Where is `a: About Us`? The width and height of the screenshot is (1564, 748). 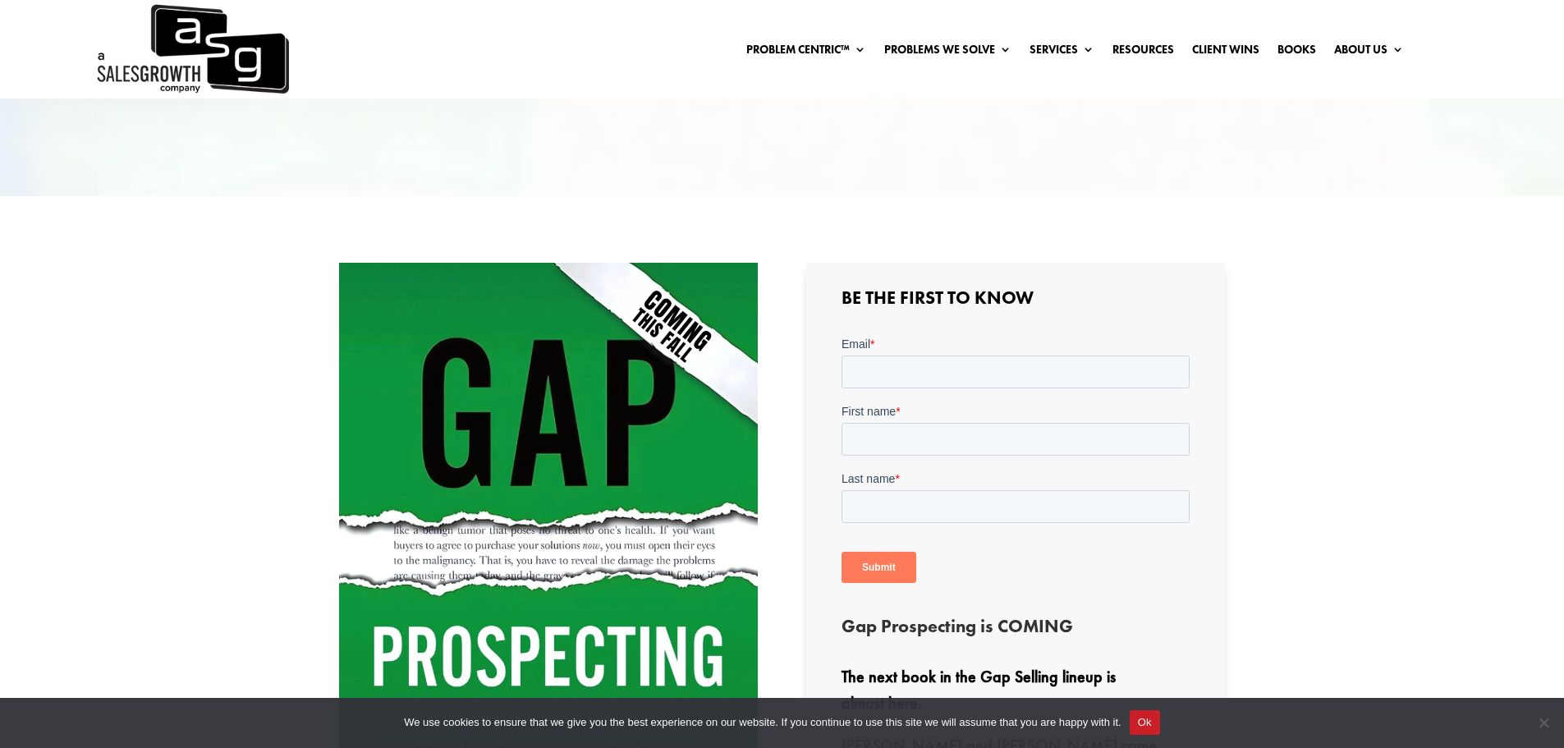
a: About Us is located at coordinates (1369, 53).